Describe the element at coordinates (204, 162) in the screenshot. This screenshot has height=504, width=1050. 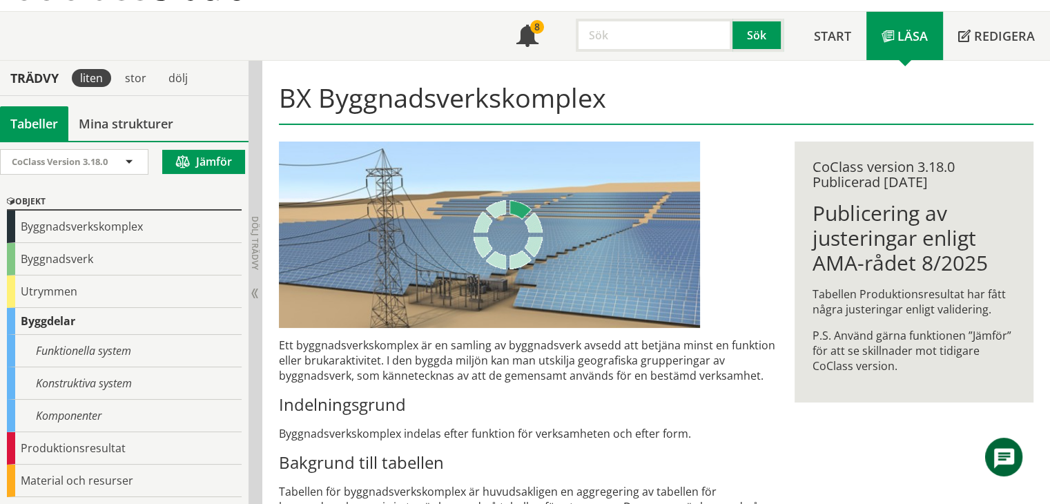
I see `button: Jämför` at that location.